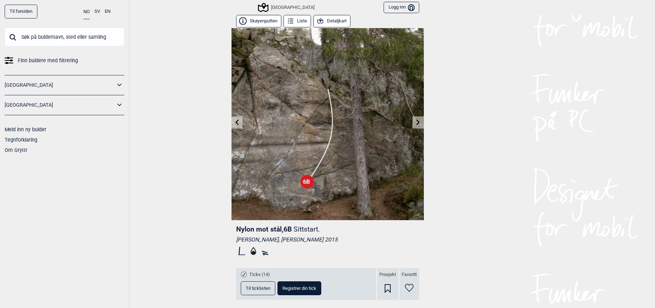 This screenshot has height=308, width=655. Describe the element at coordinates (409, 275) in the screenshot. I see `span: Favoritt` at that location.